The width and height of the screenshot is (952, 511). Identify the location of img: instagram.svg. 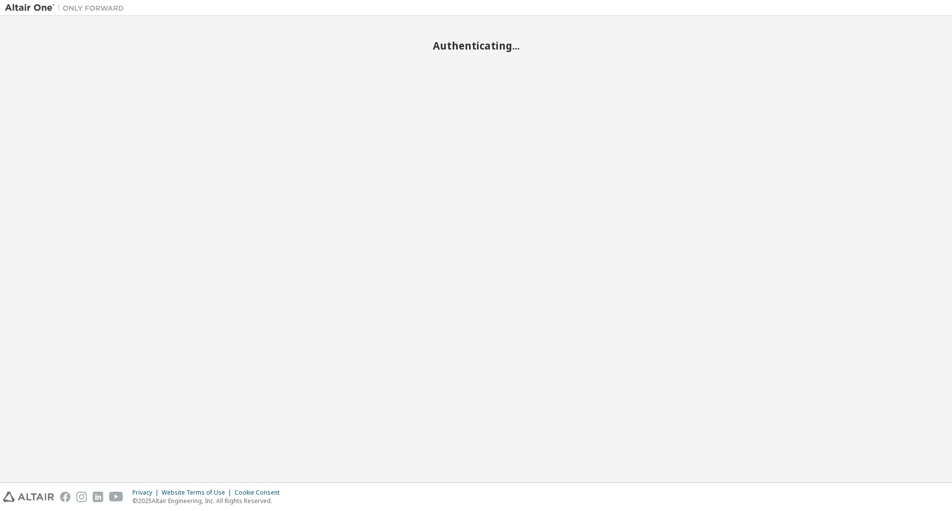
(81, 497).